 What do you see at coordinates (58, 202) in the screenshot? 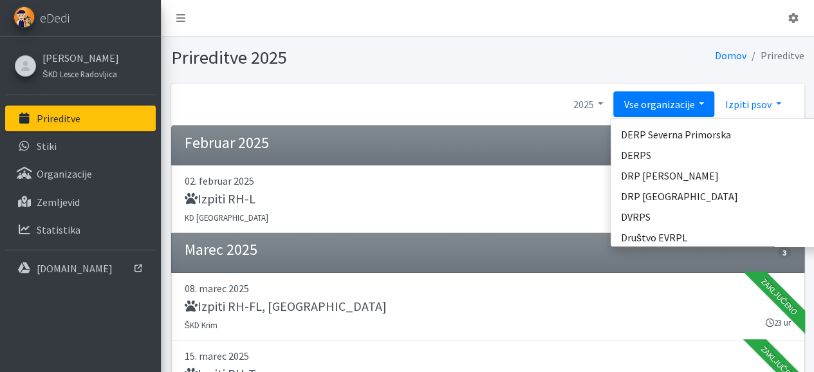
I see `p: Zemljevid` at bounding box center [58, 202].